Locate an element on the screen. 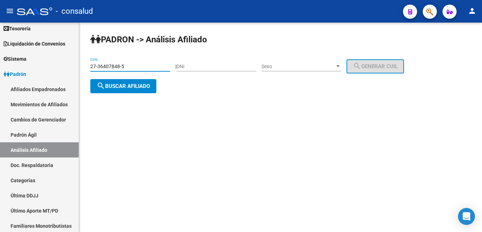 The height and width of the screenshot is (232, 482). span: Padrón is located at coordinates (15, 74).